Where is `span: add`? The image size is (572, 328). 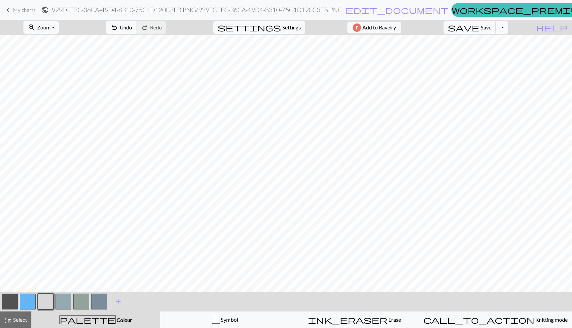
span: add is located at coordinates (118, 301).